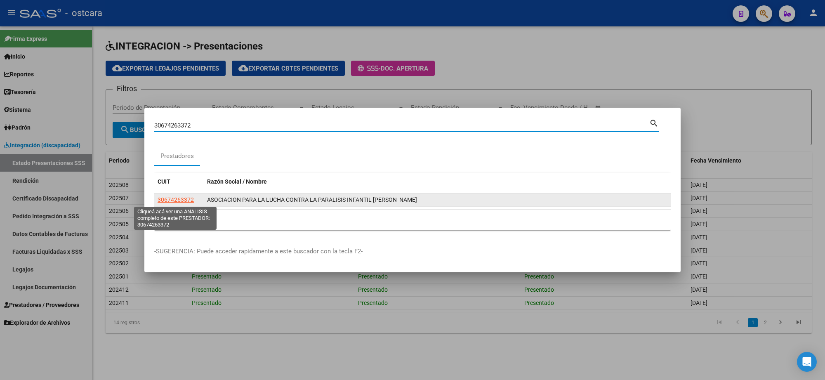 The image size is (825, 380). Describe the element at coordinates (437, 181) in the screenshot. I see `datatable-header-cell: Razón Social / Nombre` at that location.